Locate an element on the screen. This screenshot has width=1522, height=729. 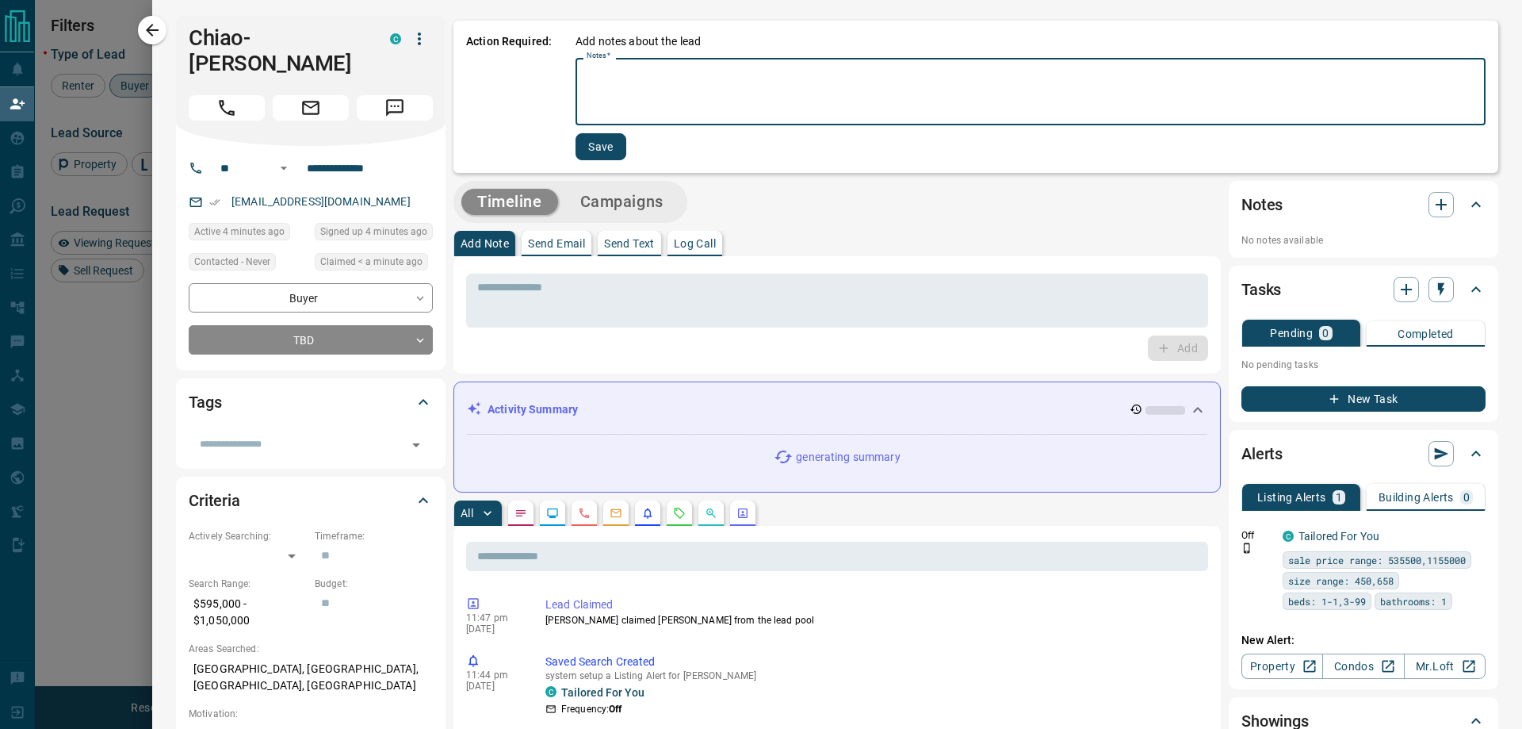
a: Condos is located at coordinates (1363, 666).